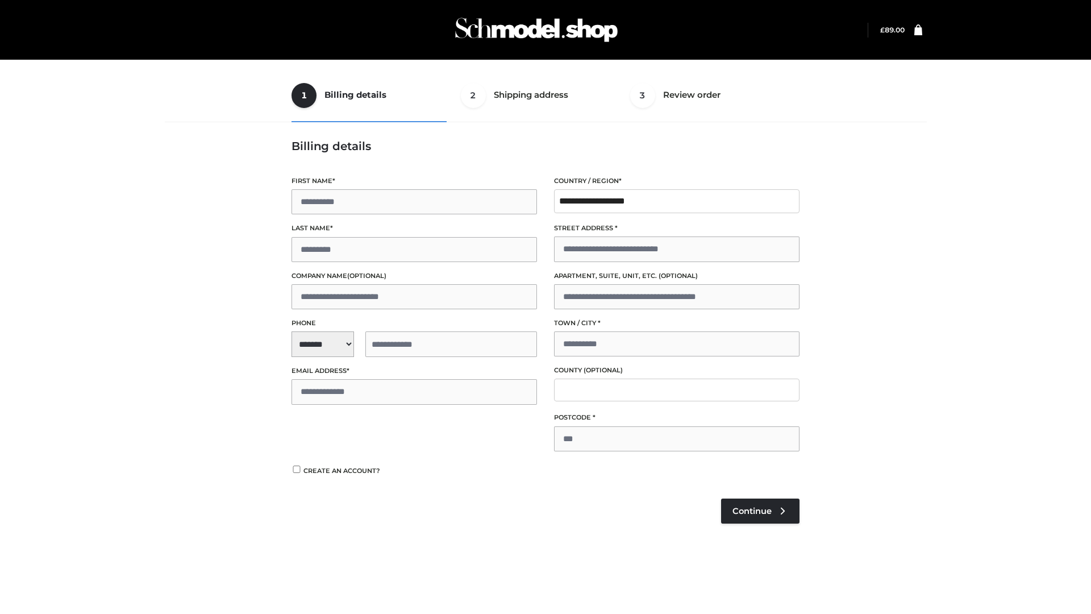 The image size is (1091, 614). What do you see at coordinates (536, 30) in the screenshot?
I see `img: Schmodel Admin 964` at bounding box center [536, 30].